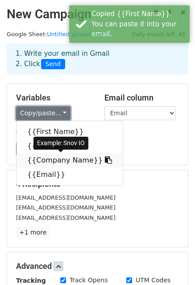  Describe the element at coordinates (97, 14) in the screenshot. I see `h2: New Campaign` at that location.